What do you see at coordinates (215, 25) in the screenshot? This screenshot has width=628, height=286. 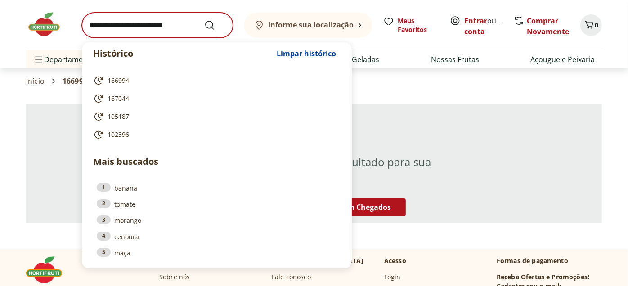 I see `button: Submit Search` at bounding box center [215, 25].